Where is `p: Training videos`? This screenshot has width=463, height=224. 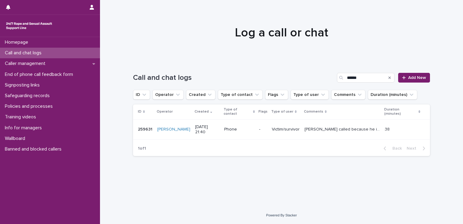
p: Training videos is located at coordinates (22, 117).